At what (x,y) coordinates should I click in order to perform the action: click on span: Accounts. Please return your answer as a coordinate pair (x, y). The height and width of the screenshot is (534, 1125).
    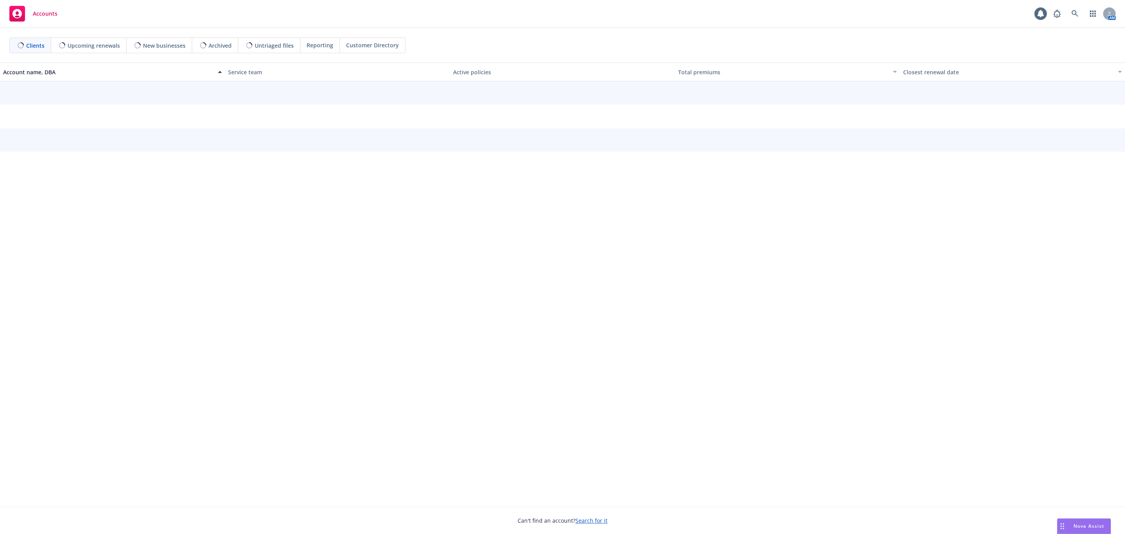
    Looking at the image, I should click on (45, 14).